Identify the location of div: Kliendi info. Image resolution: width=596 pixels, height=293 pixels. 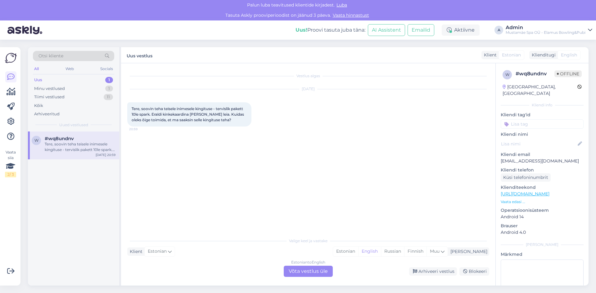
(542, 105).